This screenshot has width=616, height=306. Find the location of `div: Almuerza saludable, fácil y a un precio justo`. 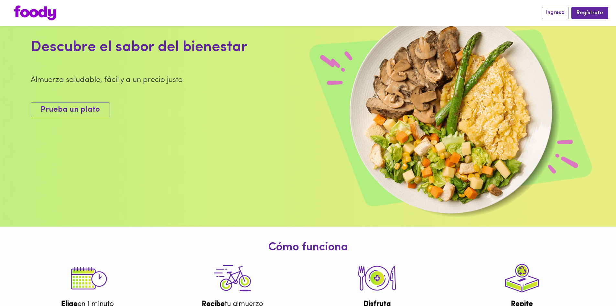

div: Almuerza saludable, fácil y a un precio justo is located at coordinates (215, 80).